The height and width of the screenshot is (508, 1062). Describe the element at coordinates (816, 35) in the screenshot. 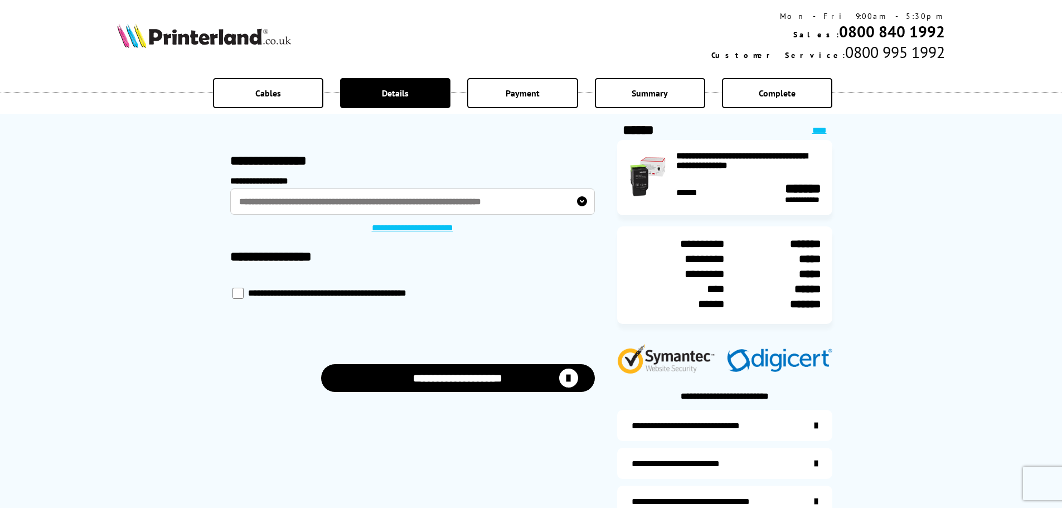

I see `span: Sales:` at that location.